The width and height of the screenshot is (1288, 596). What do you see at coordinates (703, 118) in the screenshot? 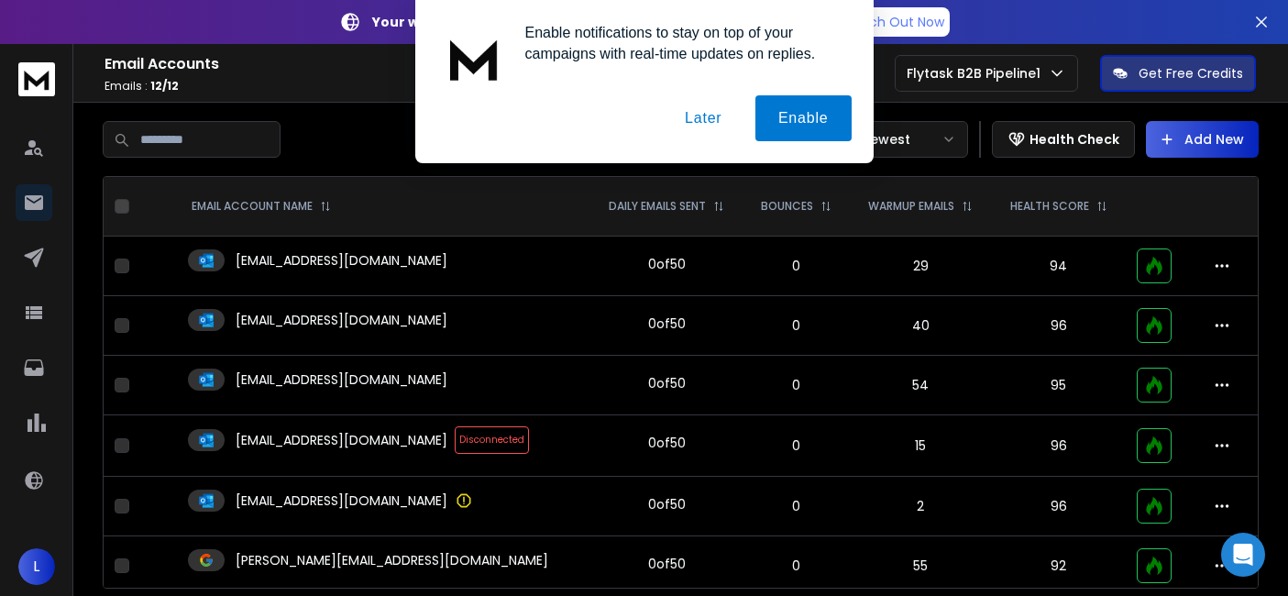
I see `button: Later` at bounding box center [703, 118].